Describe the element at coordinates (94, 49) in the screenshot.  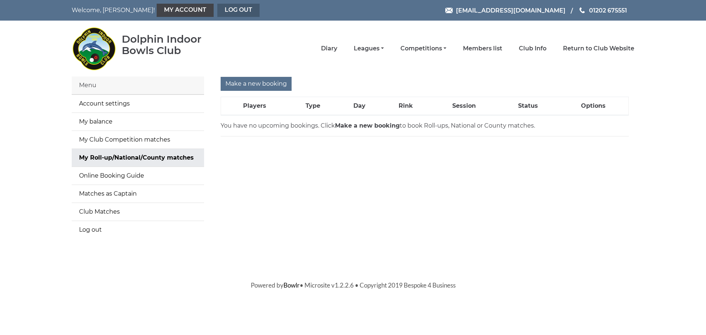
I see `img: Dolphin Indoor Bowls Club` at that location.